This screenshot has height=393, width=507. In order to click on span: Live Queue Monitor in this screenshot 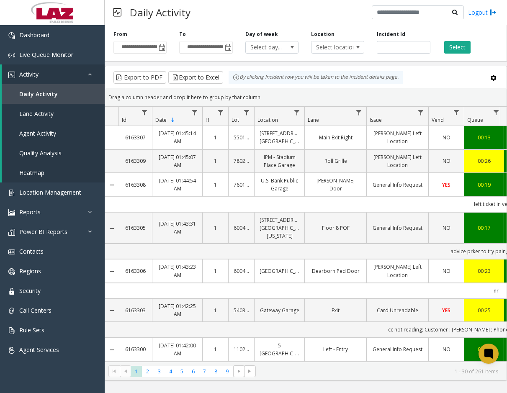, I will do `click(46, 54)`.